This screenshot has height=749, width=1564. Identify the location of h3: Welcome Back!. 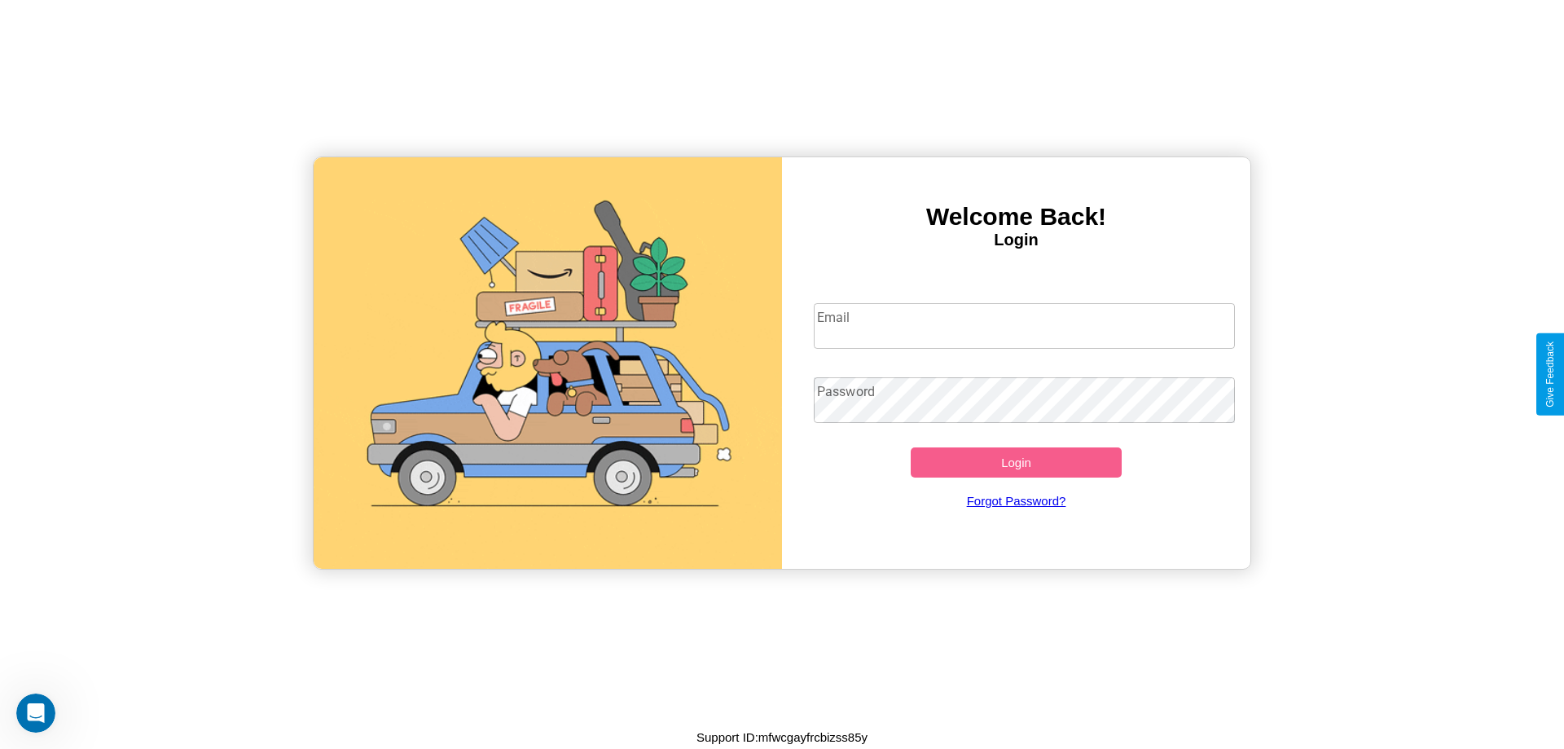
(1016, 217).